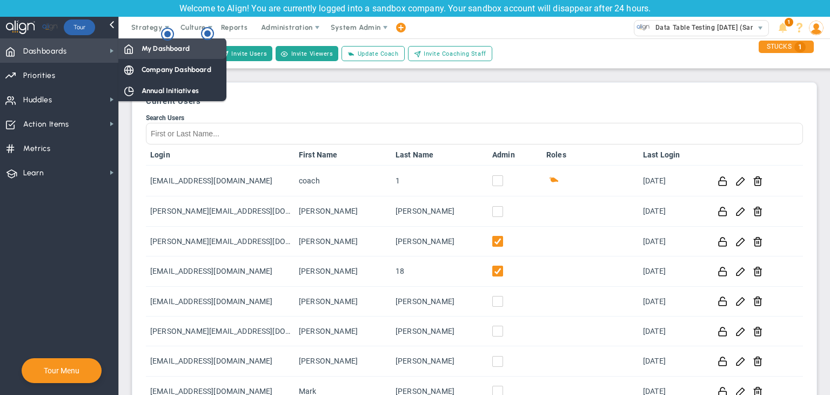 The image size is (830, 395). Describe the element at coordinates (165, 48) in the screenshot. I see `span: My Dashboard` at that location.